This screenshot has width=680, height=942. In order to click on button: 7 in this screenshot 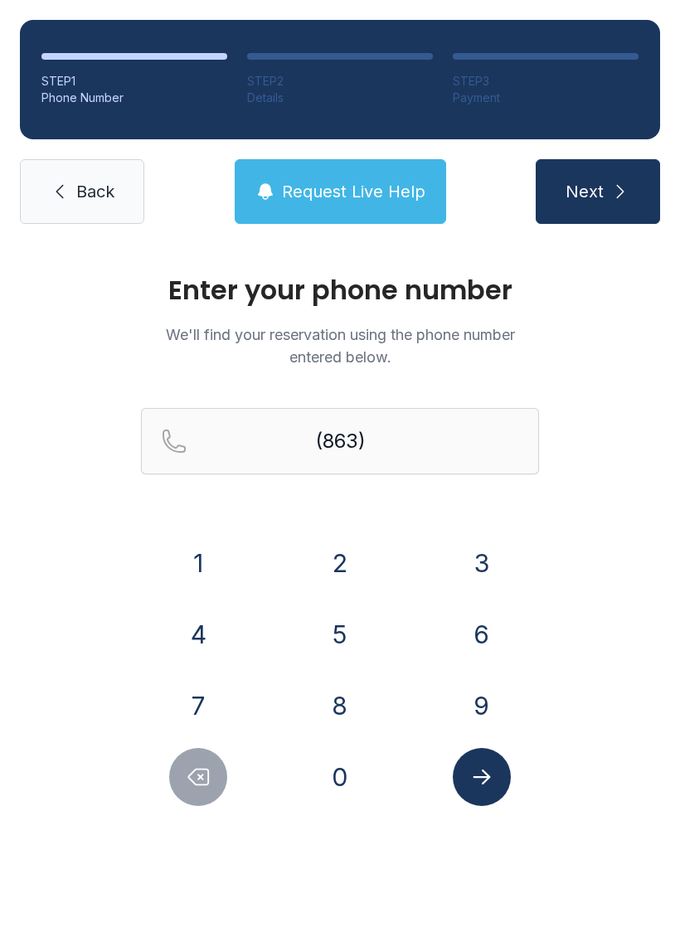, I will do `click(198, 706)`.